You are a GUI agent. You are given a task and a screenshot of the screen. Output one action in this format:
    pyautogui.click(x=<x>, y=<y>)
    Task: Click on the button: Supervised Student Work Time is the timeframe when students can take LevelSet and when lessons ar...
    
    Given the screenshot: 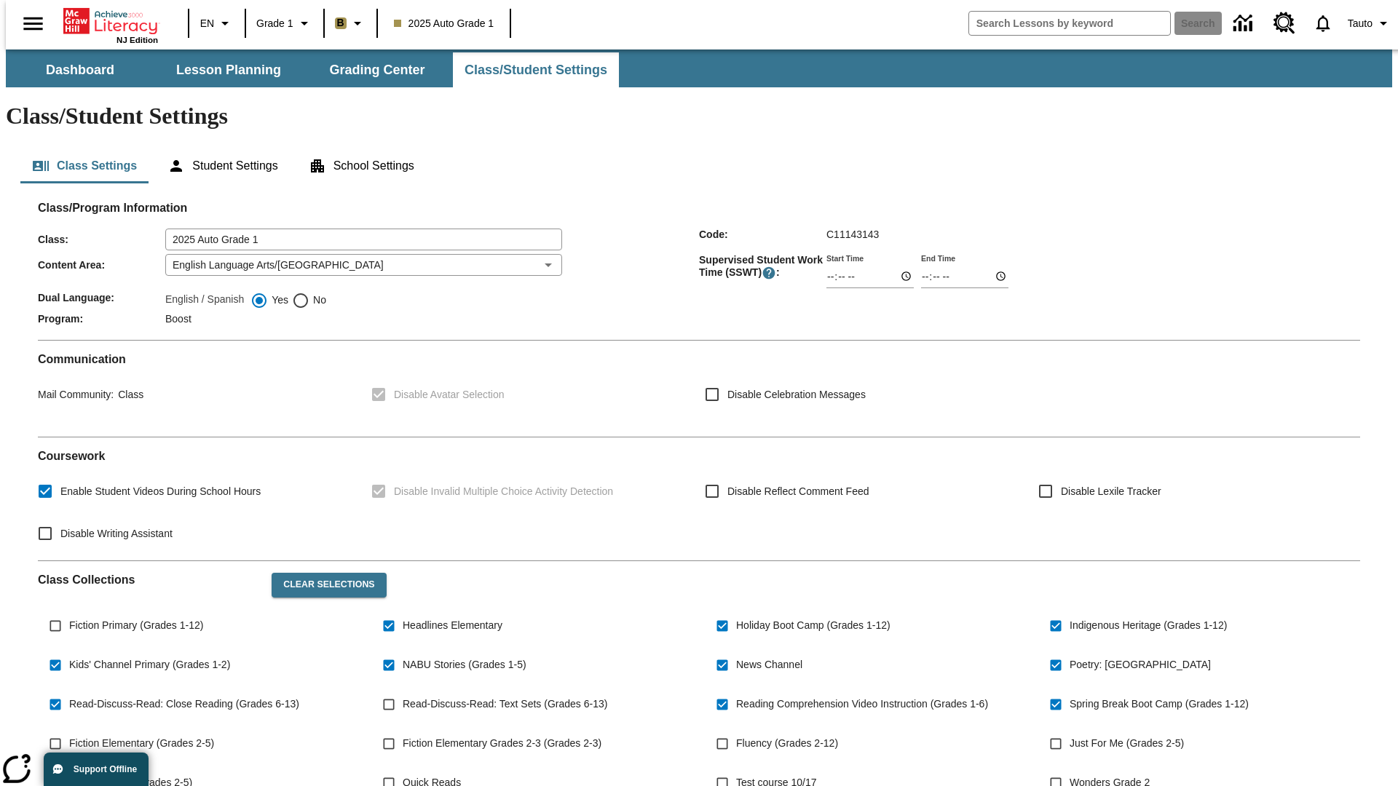 What is the action you would take?
    pyautogui.click(x=769, y=273)
    